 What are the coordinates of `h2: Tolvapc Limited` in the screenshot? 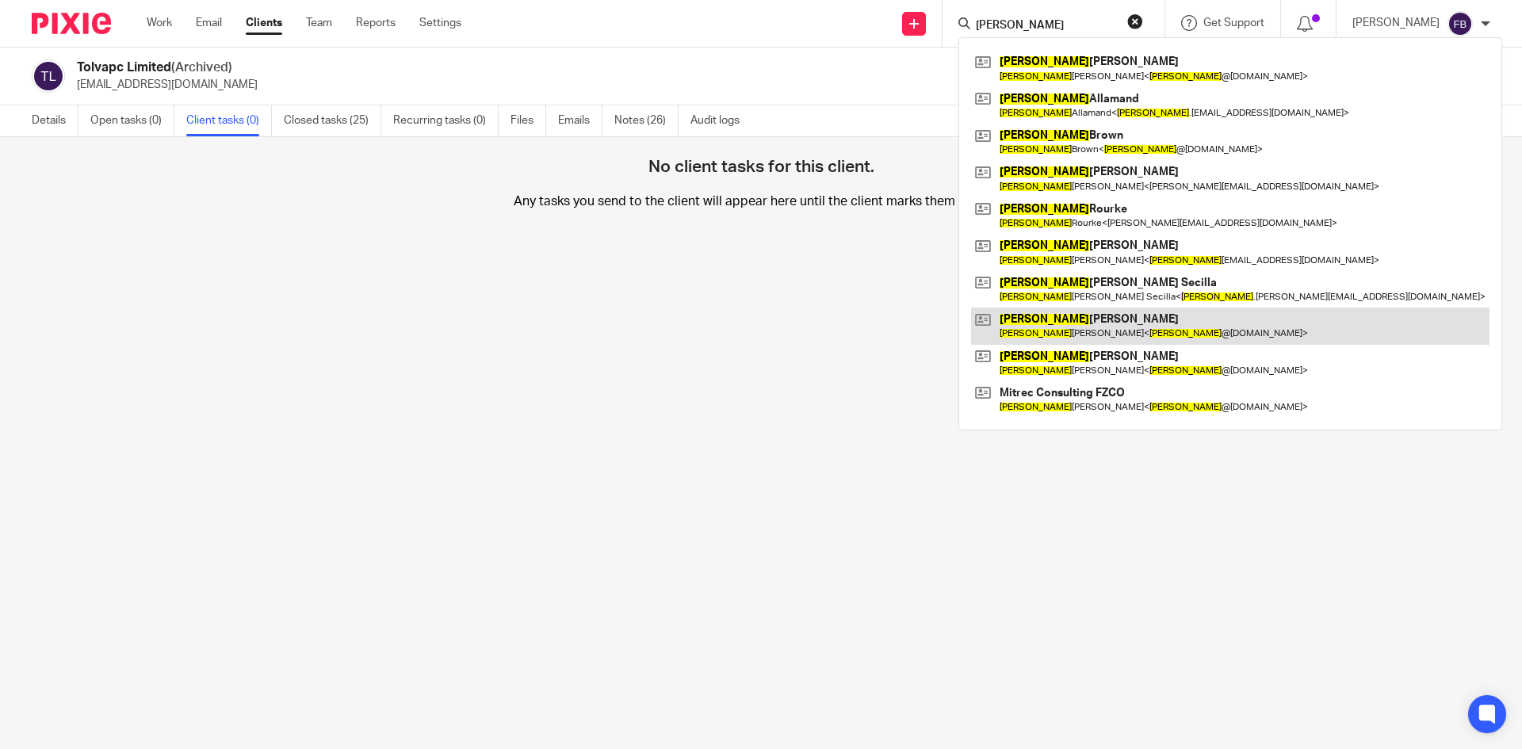 It's located at (556, 67).